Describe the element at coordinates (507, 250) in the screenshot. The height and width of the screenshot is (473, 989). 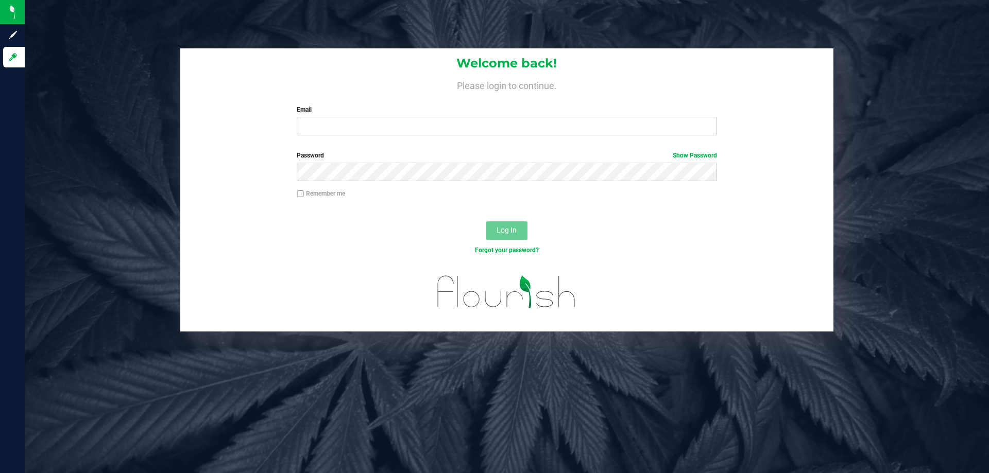
I see `a: Forgot your password?` at that location.